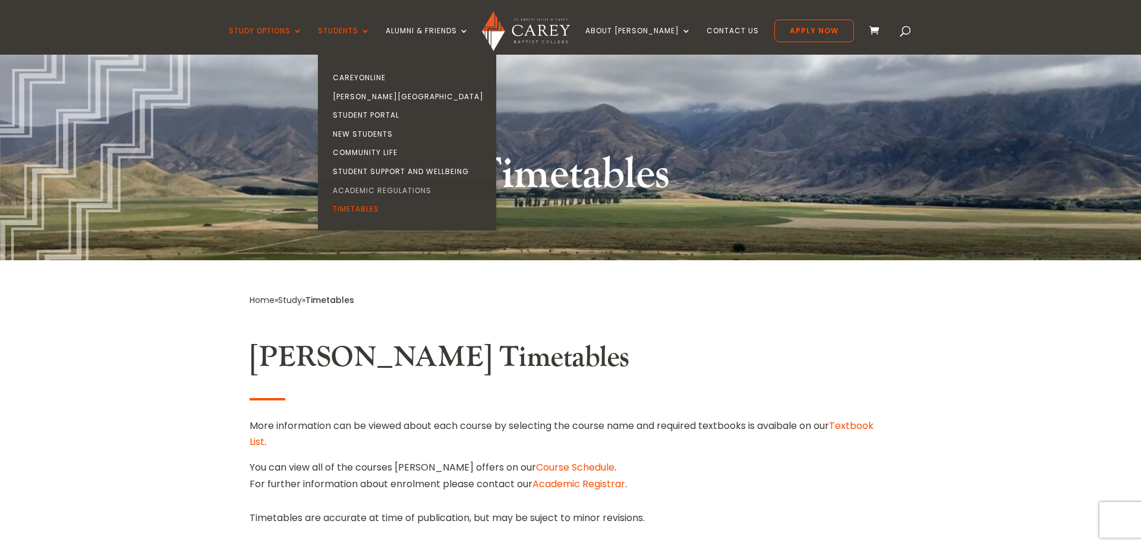 This screenshot has width=1141, height=546. I want to click on h1: Timetables, so click(571, 178).